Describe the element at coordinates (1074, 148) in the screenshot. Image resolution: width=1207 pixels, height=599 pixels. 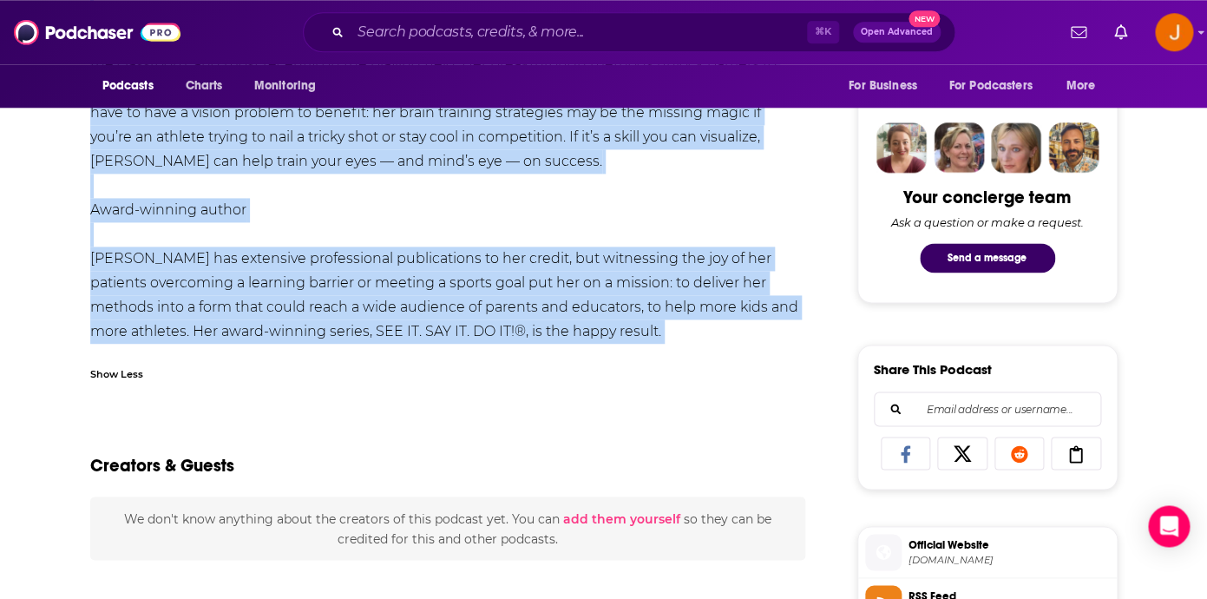
I see `img: Jon Profile` at that location.